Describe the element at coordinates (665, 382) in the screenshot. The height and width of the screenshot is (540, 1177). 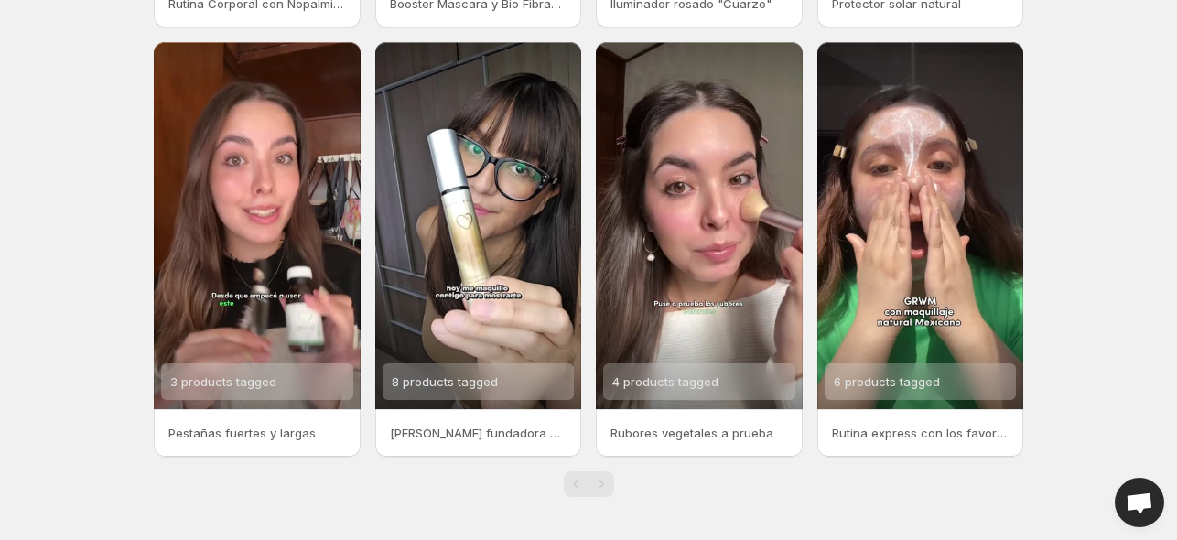
I see `span: 4 products tagged` at that location.